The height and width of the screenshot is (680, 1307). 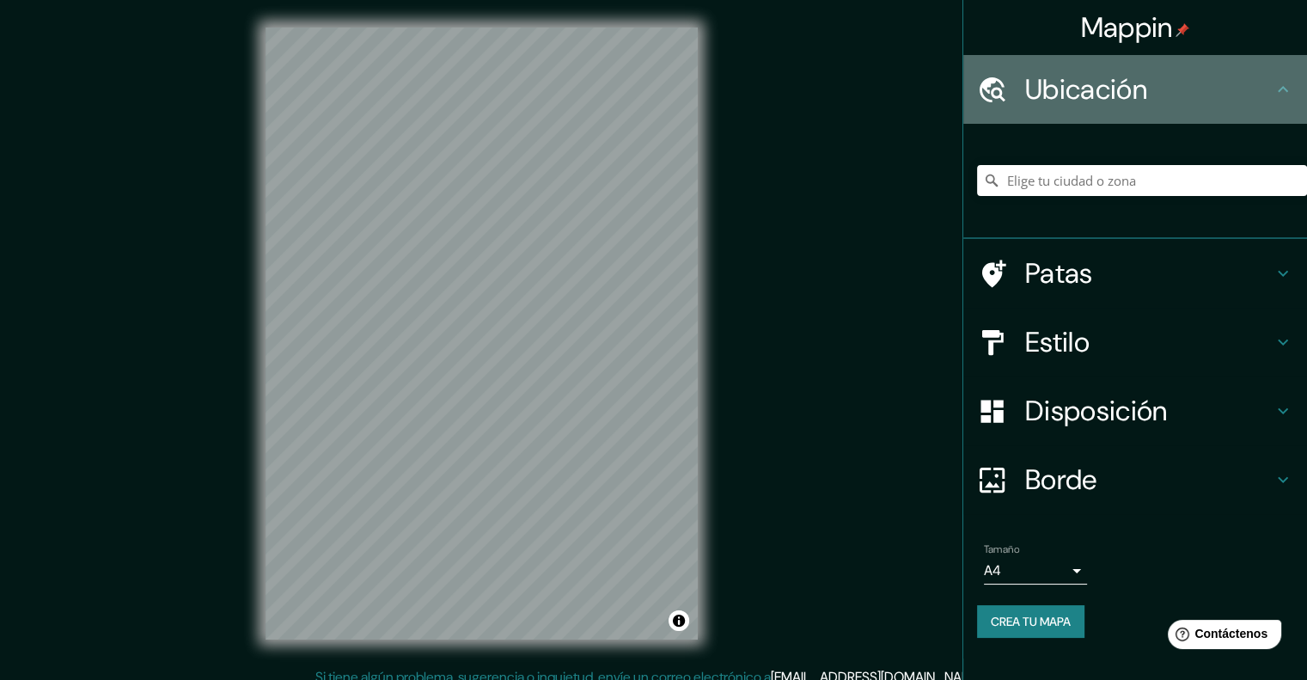 What do you see at coordinates (1036, 571) in the screenshot?
I see `div: A4` at bounding box center [1036, 571].